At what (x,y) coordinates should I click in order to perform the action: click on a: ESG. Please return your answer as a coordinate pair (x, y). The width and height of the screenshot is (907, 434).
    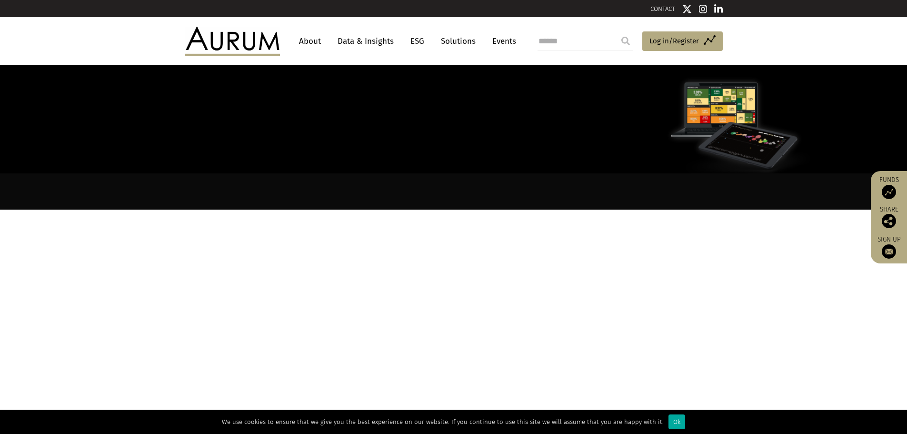
    Looking at the image, I should click on (417, 41).